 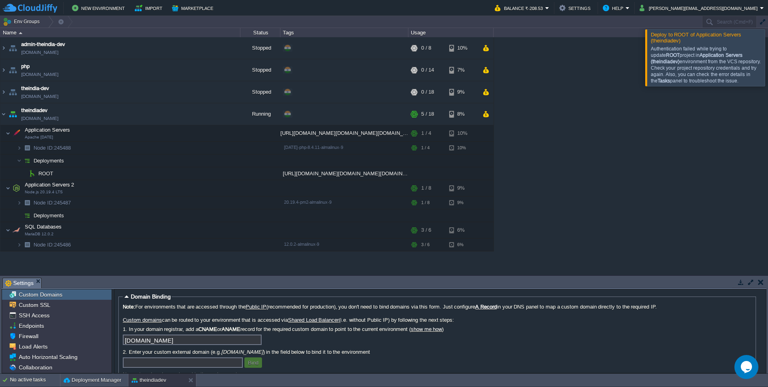 What do you see at coordinates (462, 230) in the screenshot?
I see `div: 6%` at bounding box center [462, 230].